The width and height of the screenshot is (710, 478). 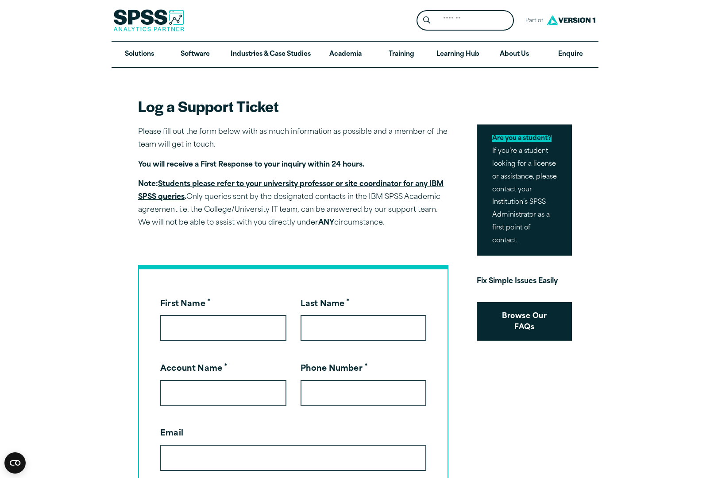 What do you see at coordinates (291, 190) in the screenshot?
I see `u: Students please refer to your university professor or site coordinator for any IBM SPSS queries` at bounding box center [291, 190].